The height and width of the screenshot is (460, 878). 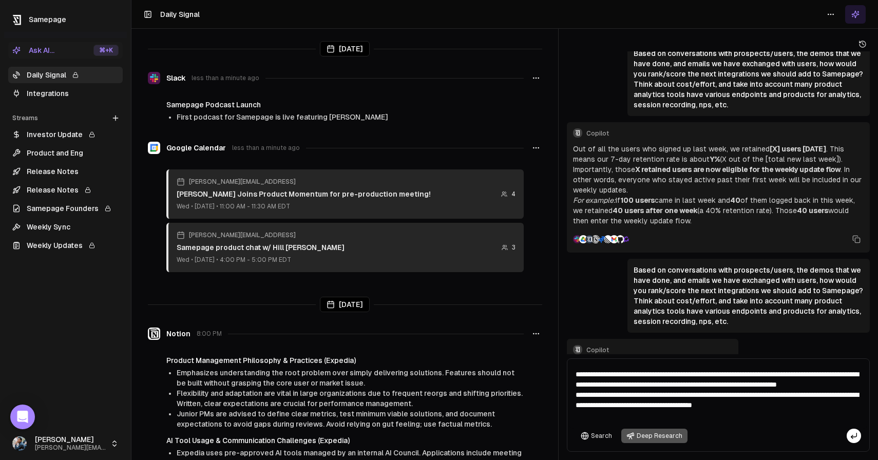 What do you see at coordinates (596, 436) in the screenshot?
I see `button: Search` at bounding box center [596, 436].